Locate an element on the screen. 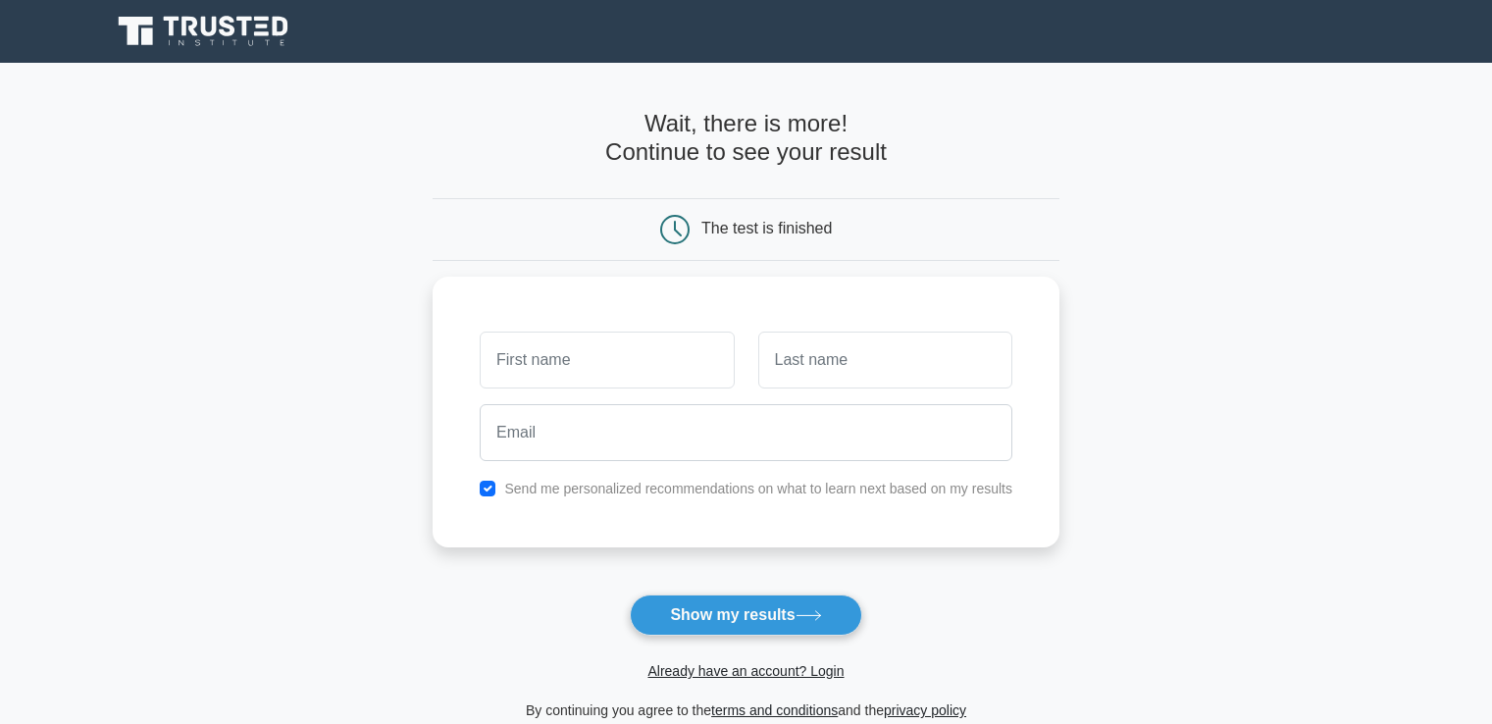 The width and height of the screenshot is (1492, 724). input: Last name is located at coordinates (885, 360).